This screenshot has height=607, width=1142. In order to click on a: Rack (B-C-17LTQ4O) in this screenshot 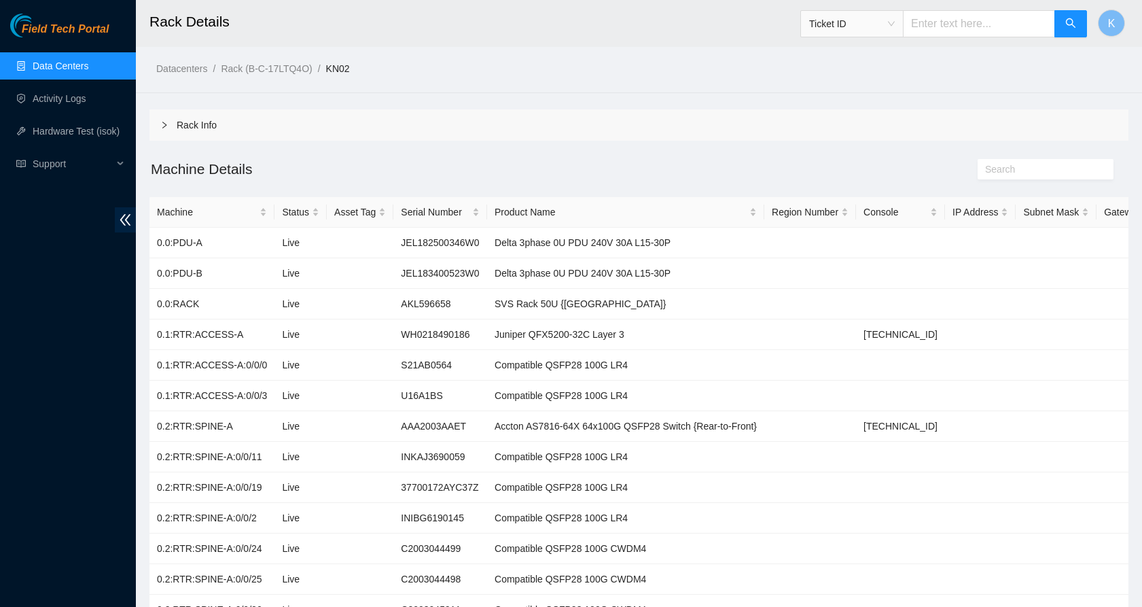, I will do `click(266, 69)`.